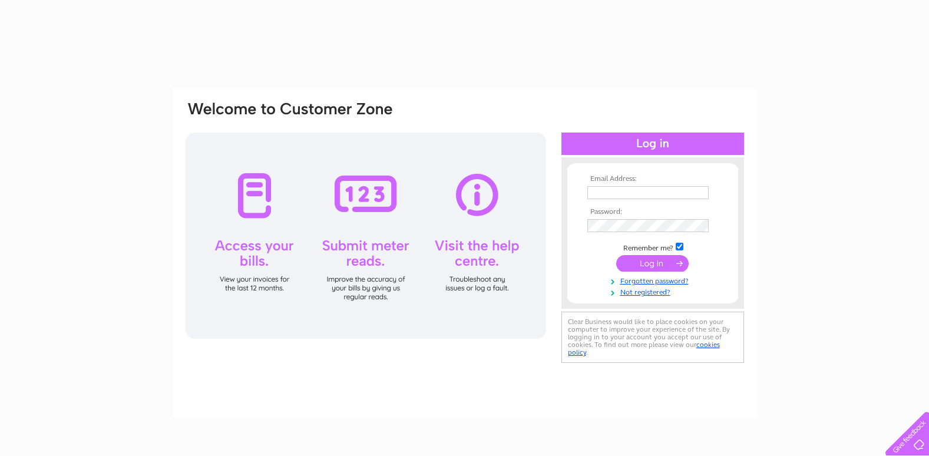 Image resolution: width=929 pixels, height=456 pixels. Describe the element at coordinates (644, 348) in the screenshot. I see `a: cookies policy` at that location.